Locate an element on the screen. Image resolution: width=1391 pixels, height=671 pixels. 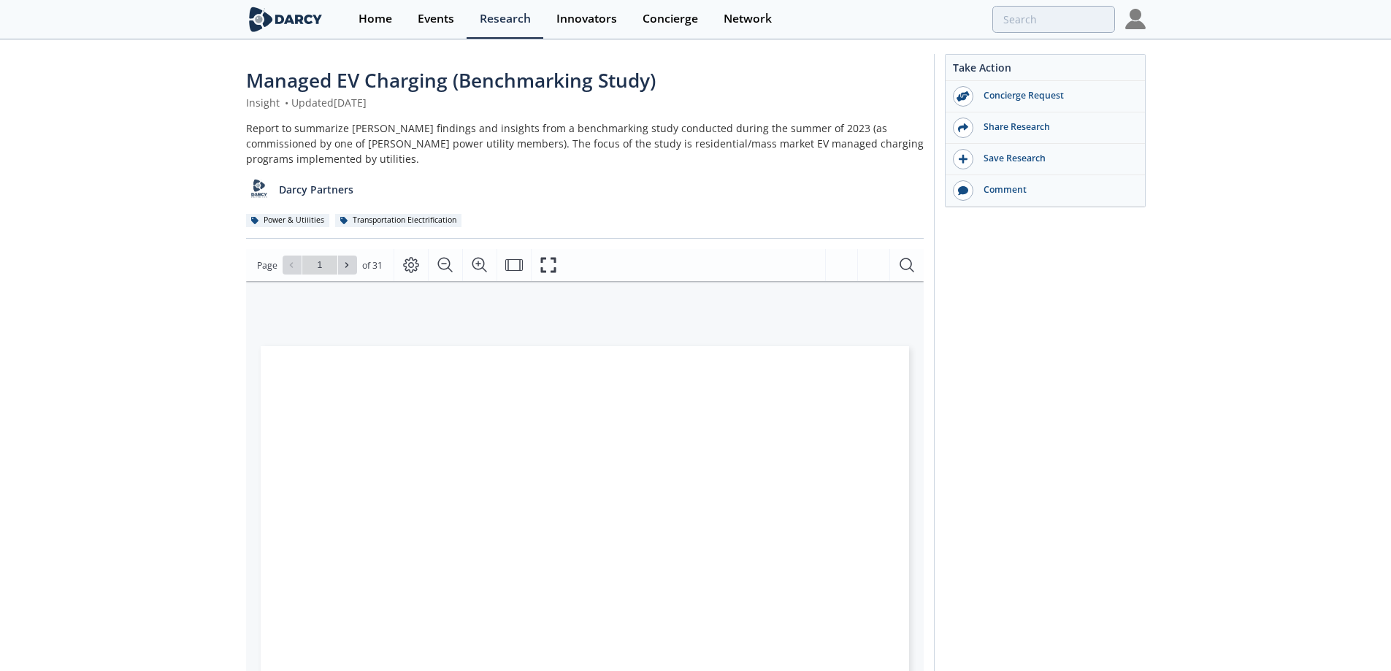
img: Profile is located at coordinates (1136, 19).